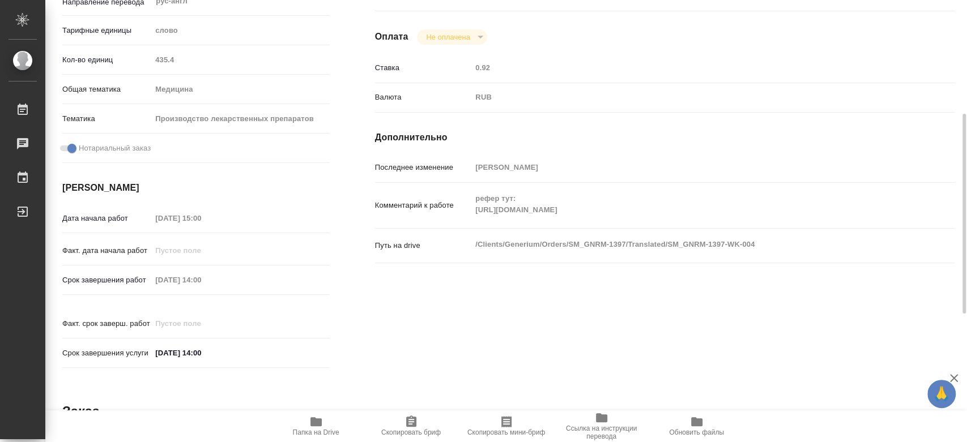  Describe the element at coordinates (506, 433) in the screenshot. I see `span: Скопировать мини-бриф` at that location.